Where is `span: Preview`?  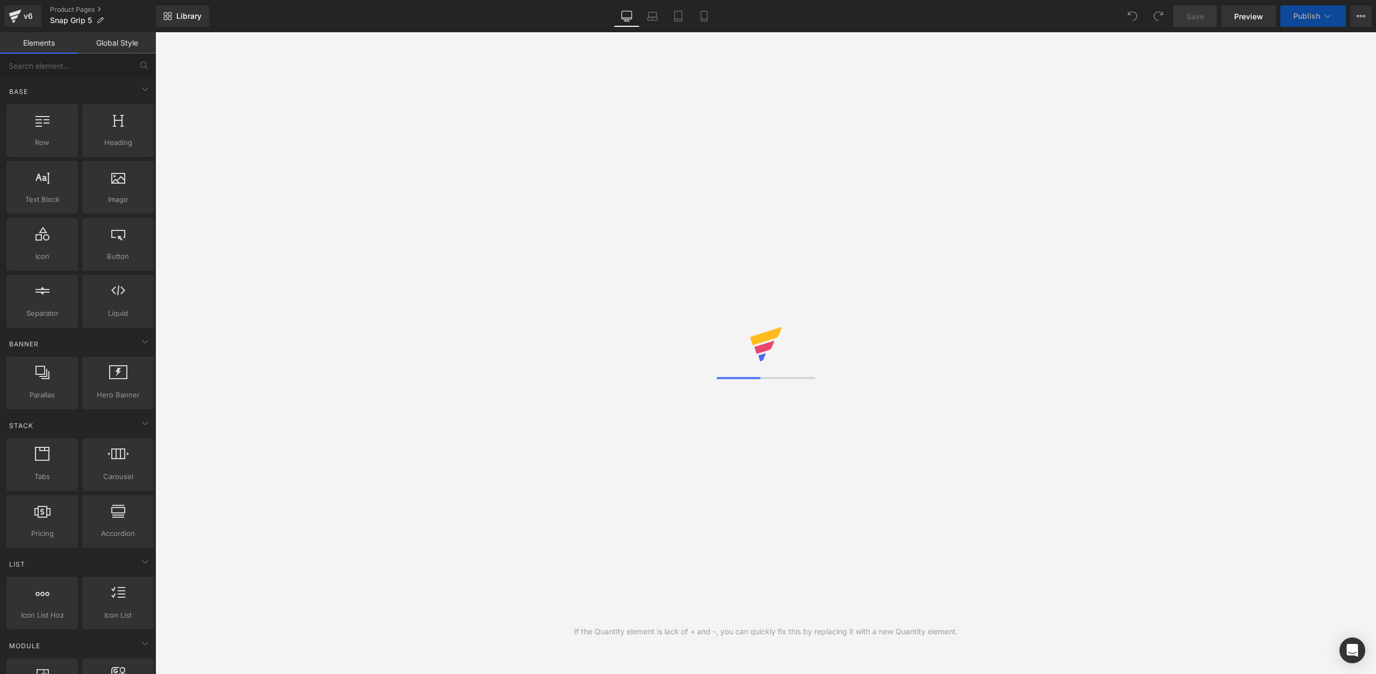
span: Preview is located at coordinates (1248, 16).